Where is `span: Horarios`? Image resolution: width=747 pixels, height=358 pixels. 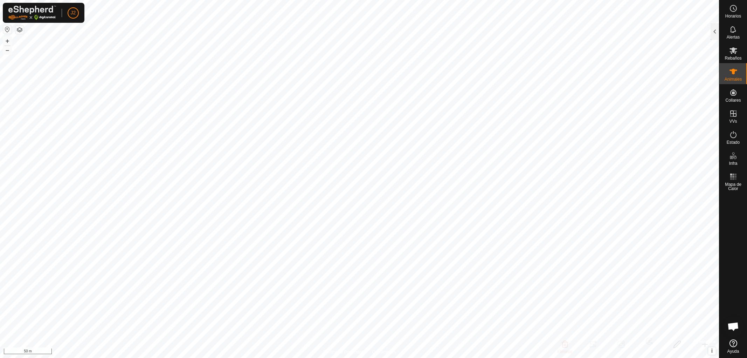
span: Horarios is located at coordinates (733, 16).